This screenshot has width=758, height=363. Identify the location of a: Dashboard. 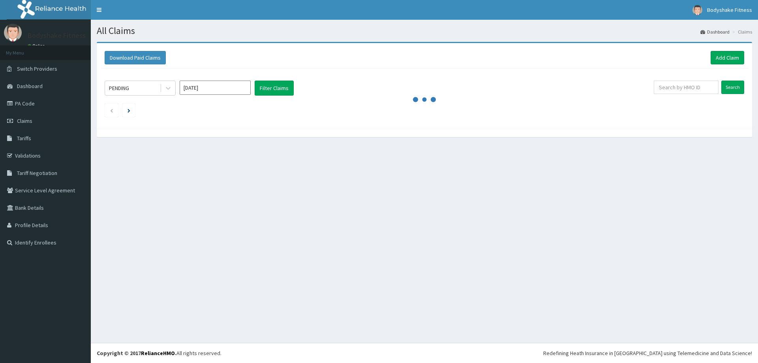
(715, 32).